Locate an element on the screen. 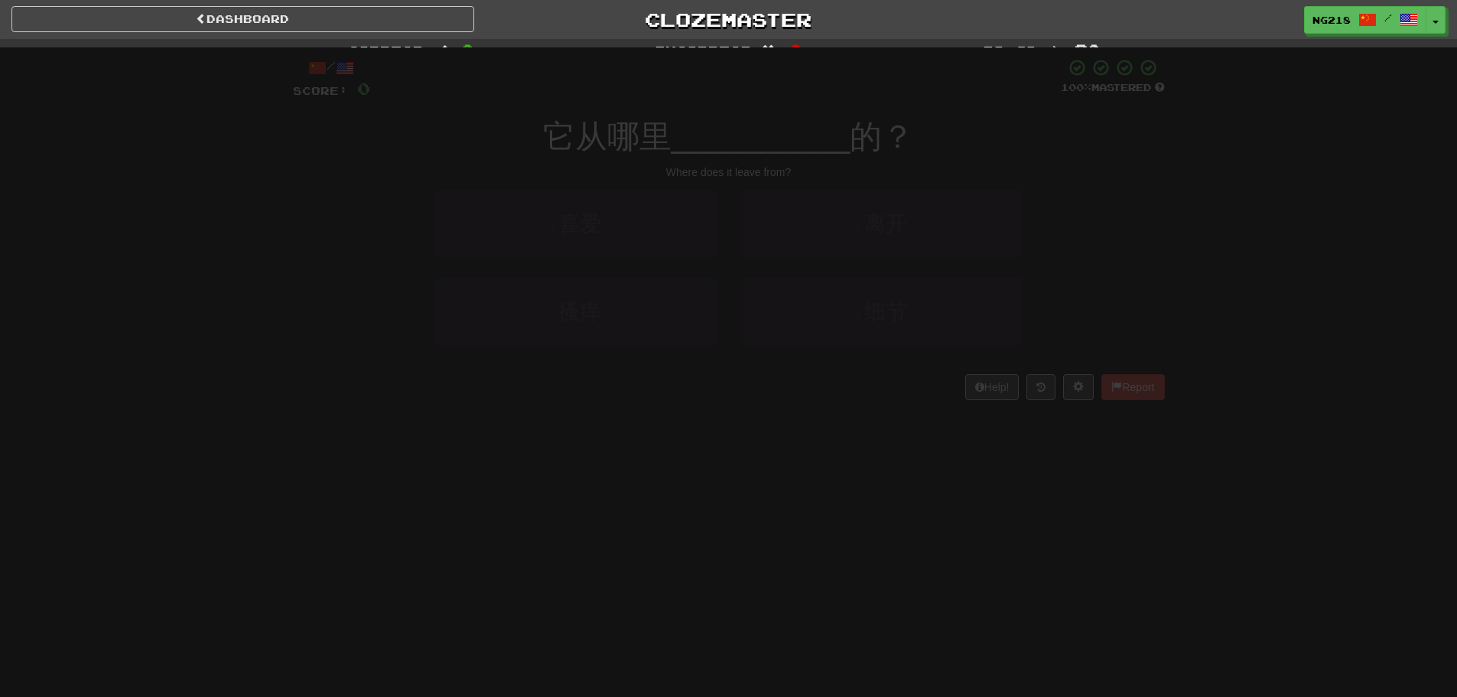 The height and width of the screenshot is (697, 1457). small: 2 . is located at coordinates (860, 227).